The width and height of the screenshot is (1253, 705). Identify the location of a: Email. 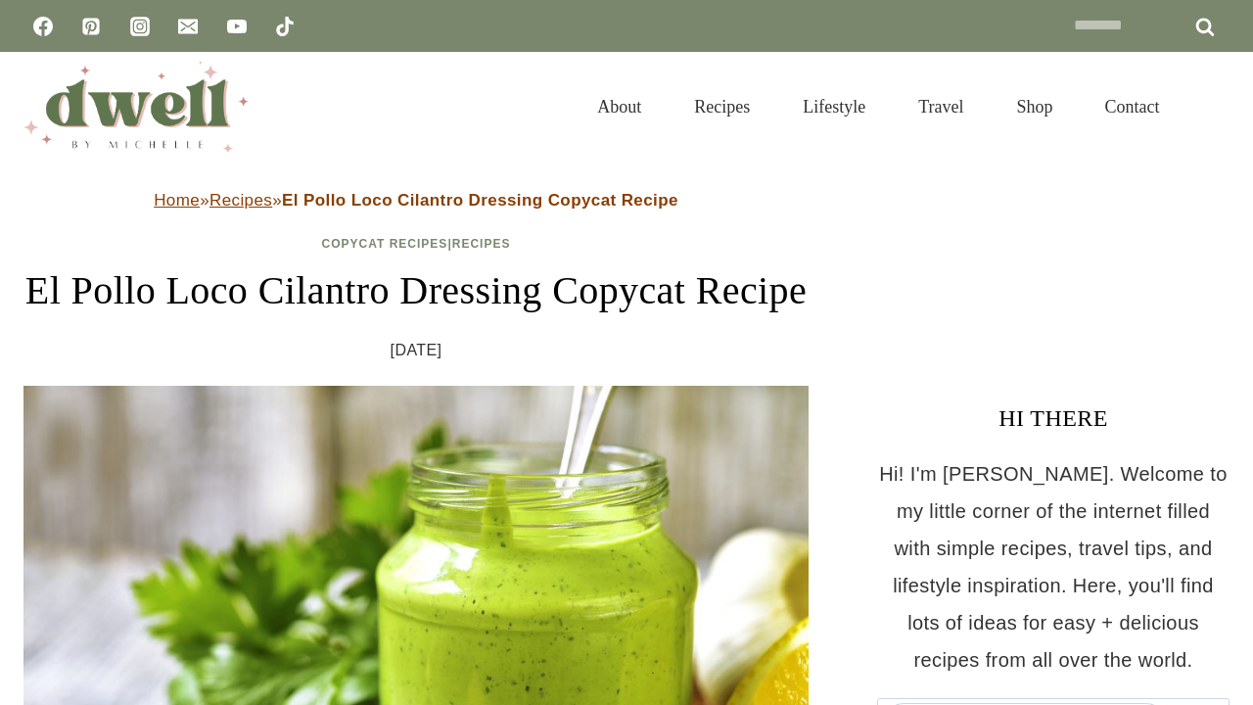
(188, 26).